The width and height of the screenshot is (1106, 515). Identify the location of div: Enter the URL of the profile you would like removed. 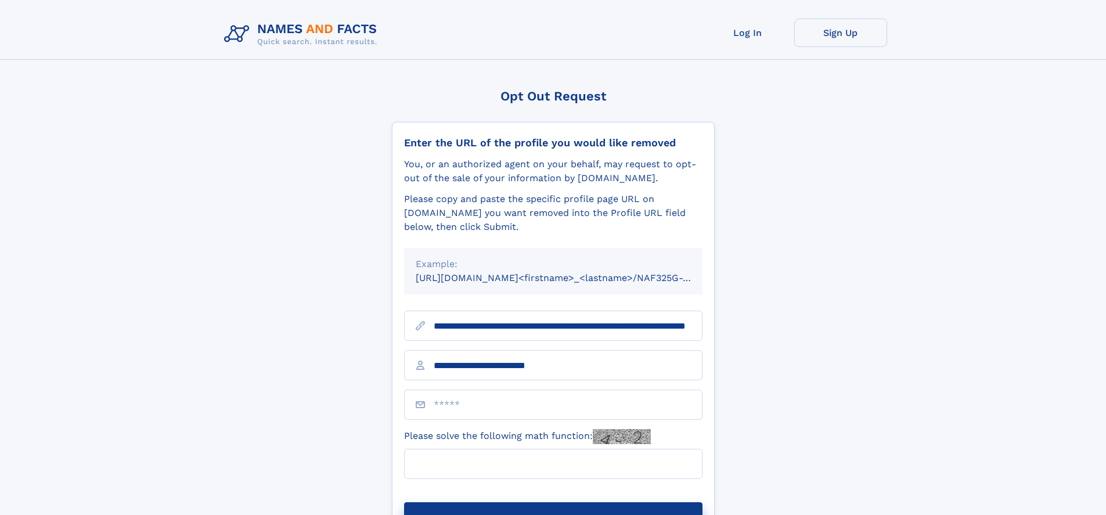
(553, 143).